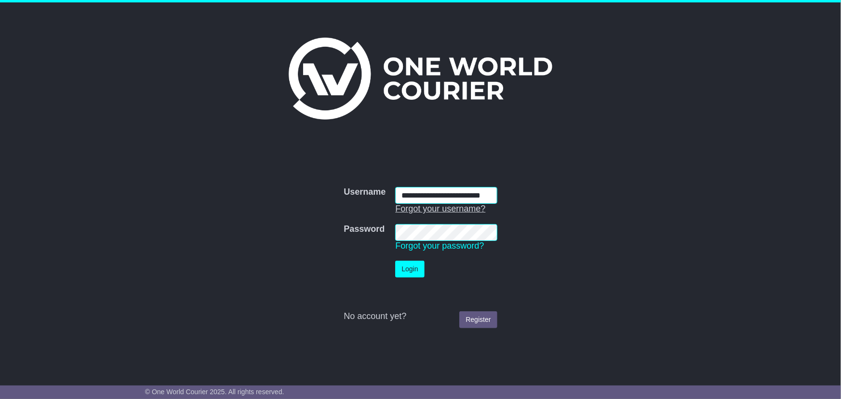  Describe the element at coordinates (440, 209) in the screenshot. I see `a: Forgot your username?` at that location.